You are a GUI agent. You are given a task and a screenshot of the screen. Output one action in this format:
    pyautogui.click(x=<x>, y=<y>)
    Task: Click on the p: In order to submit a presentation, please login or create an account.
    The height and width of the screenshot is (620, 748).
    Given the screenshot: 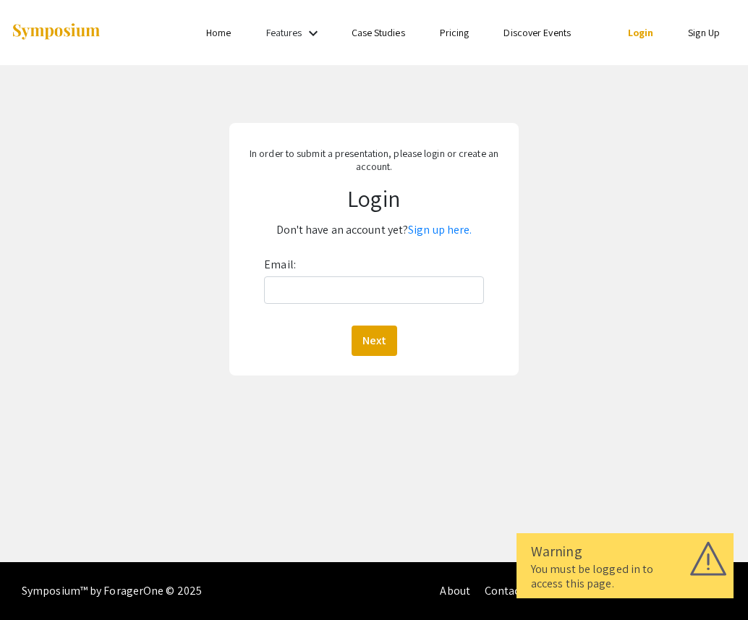 What is the action you would take?
    pyautogui.click(x=373, y=160)
    